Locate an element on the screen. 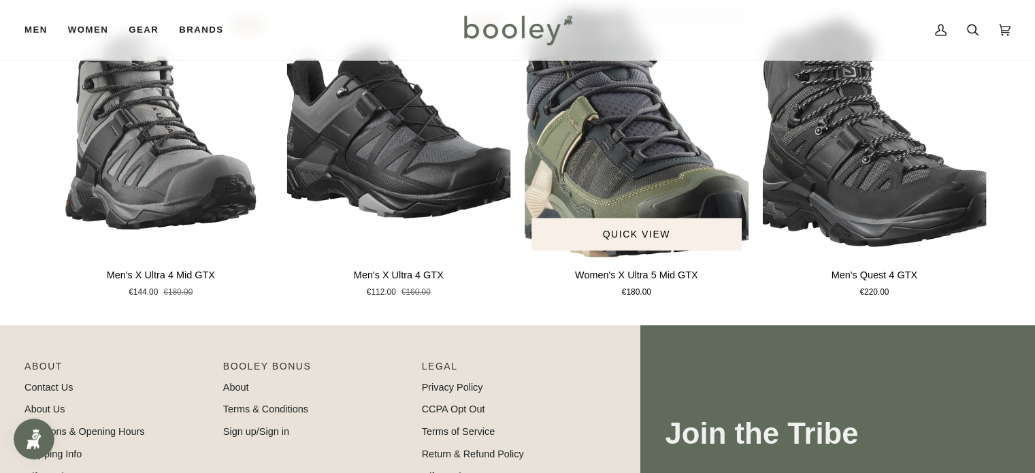  h3: Join the Tribe is located at coordinates (838, 434).